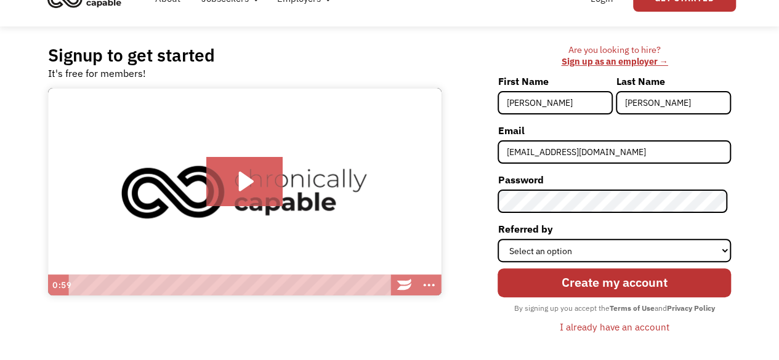 This screenshot has width=779, height=360. What do you see at coordinates (691, 308) in the screenshot?
I see `strong: Privacy Policy` at bounding box center [691, 308].